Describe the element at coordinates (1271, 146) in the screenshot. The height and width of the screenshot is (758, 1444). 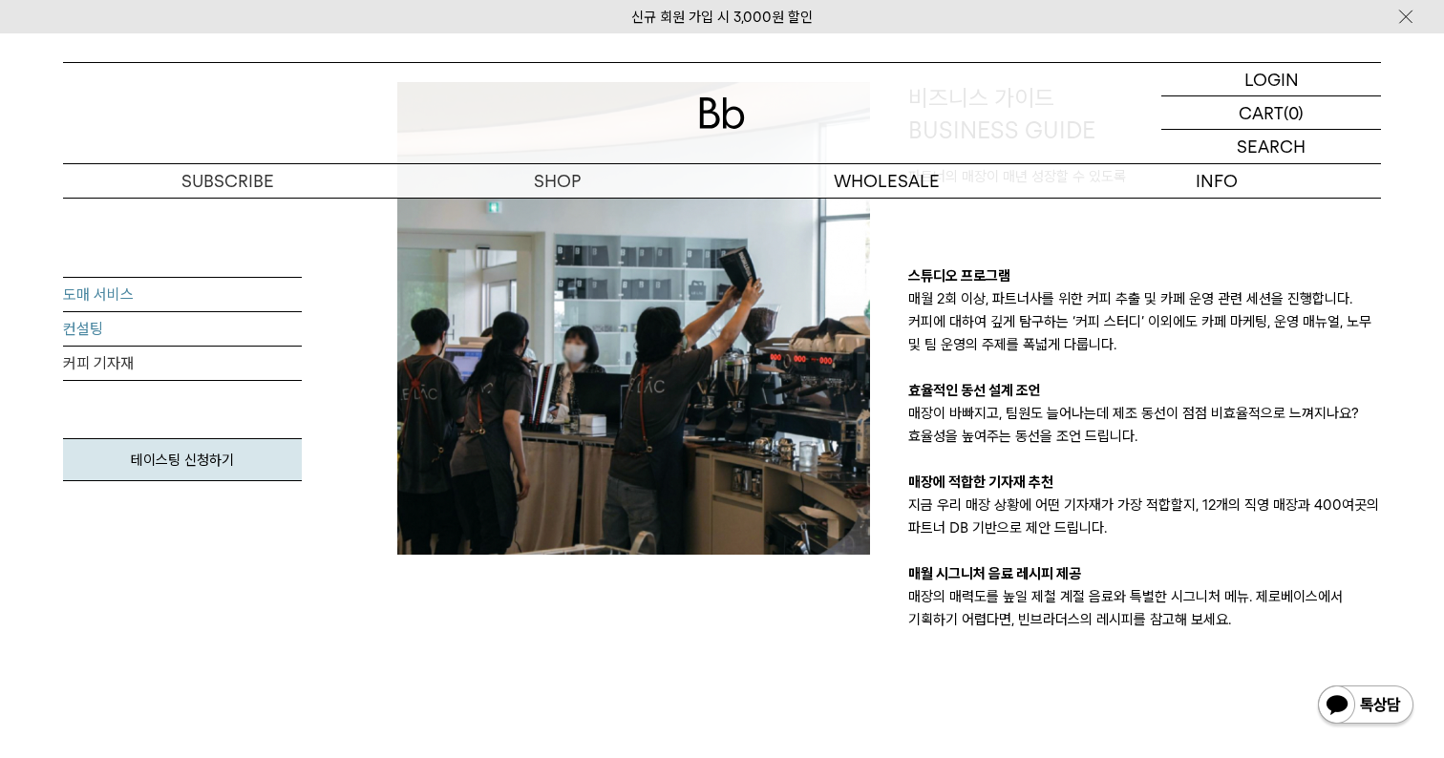
I see `p: SEARCH` at that location.